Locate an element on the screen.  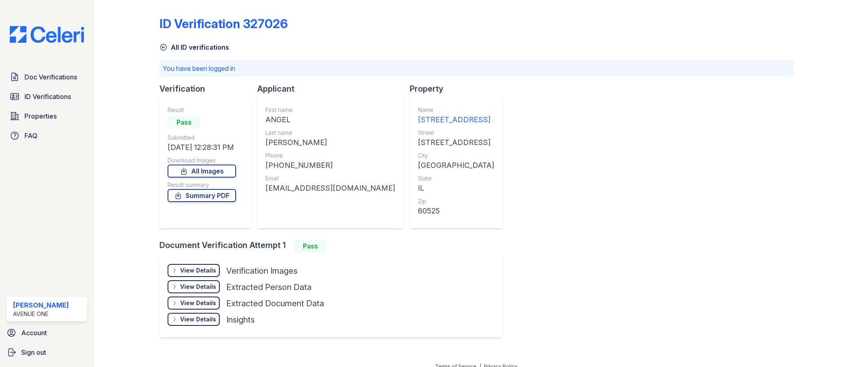
button: Sign out is located at coordinates (47, 353).